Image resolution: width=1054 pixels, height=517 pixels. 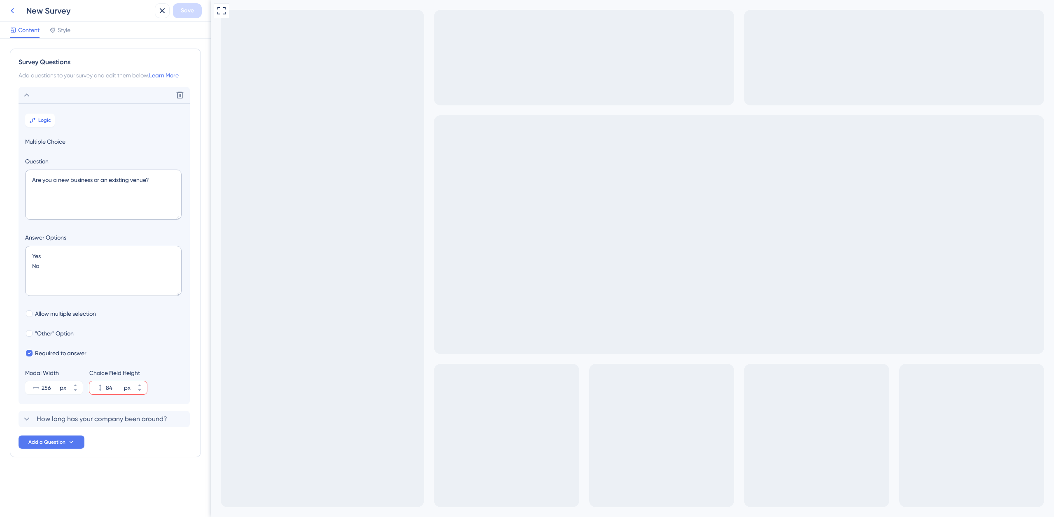 What do you see at coordinates (58, 55) in the screenshot?
I see `label: Yes` at bounding box center [58, 55].